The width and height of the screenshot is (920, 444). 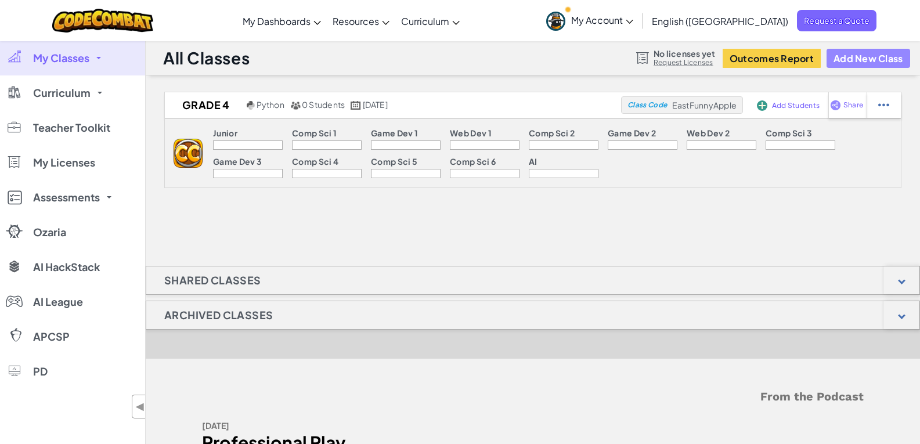 What do you see at coordinates (533, 161) in the screenshot?
I see `p: AI` at bounding box center [533, 161].